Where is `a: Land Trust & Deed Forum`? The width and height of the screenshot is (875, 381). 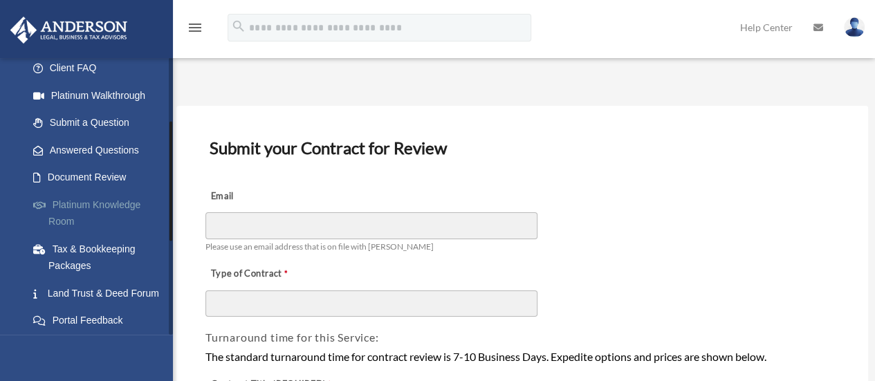
a: Land Trust & Deed Forum is located at coordinates (101, 293).